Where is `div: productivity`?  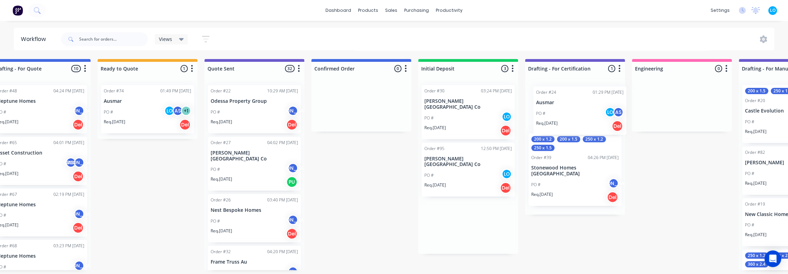 div: productivity is located at coordinates (449, 10).